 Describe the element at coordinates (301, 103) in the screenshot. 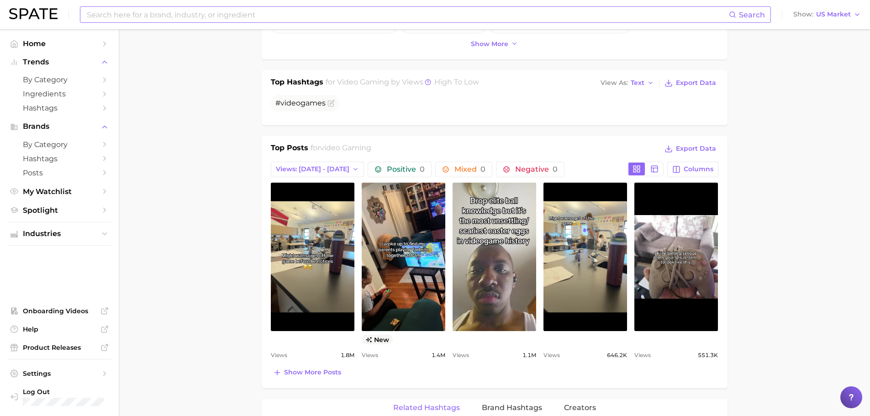

I see `span: # games` at that location.